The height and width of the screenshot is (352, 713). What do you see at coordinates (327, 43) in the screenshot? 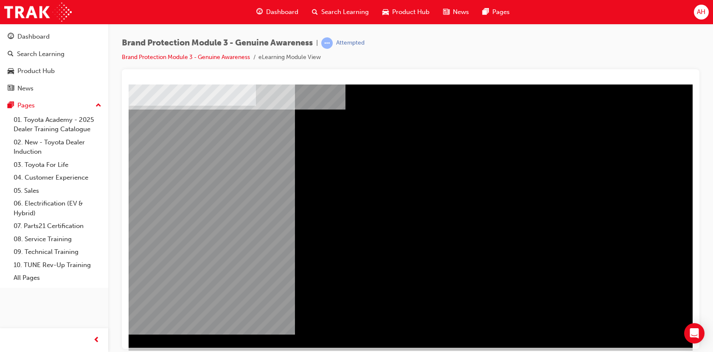
I see `span: learningRecordVerb_ATTEMPT-icon` at bounding box center [327, 43].